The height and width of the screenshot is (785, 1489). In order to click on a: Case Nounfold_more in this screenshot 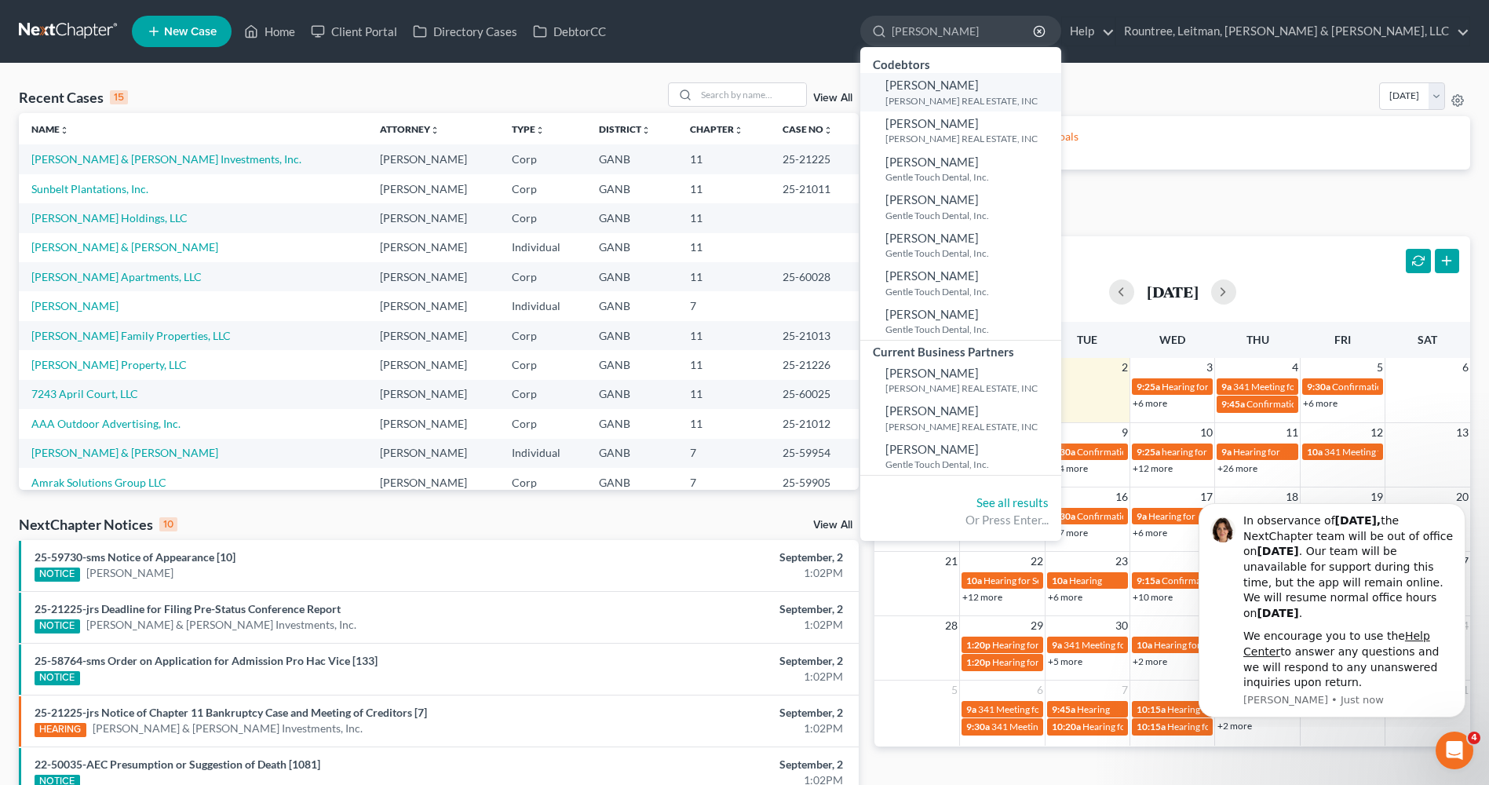, I will do `click(808, 129)`.